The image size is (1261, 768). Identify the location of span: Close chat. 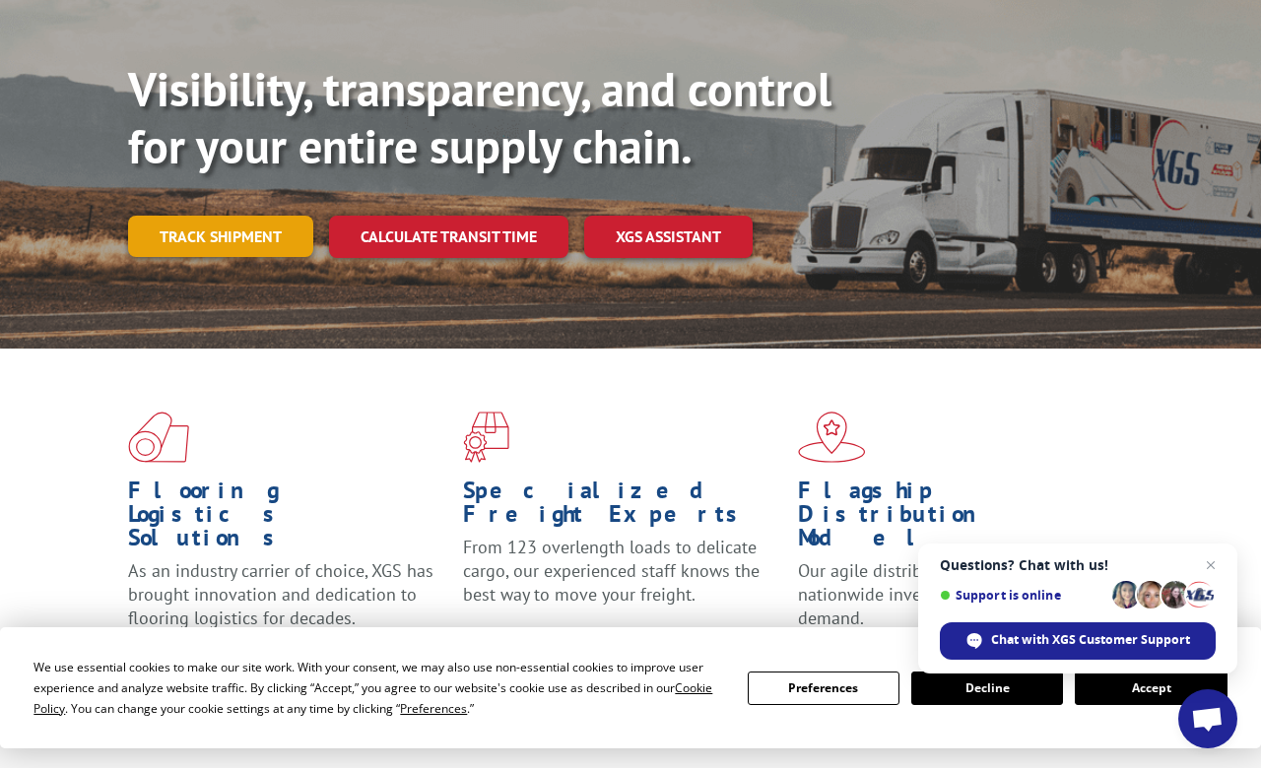
(1210, 565).